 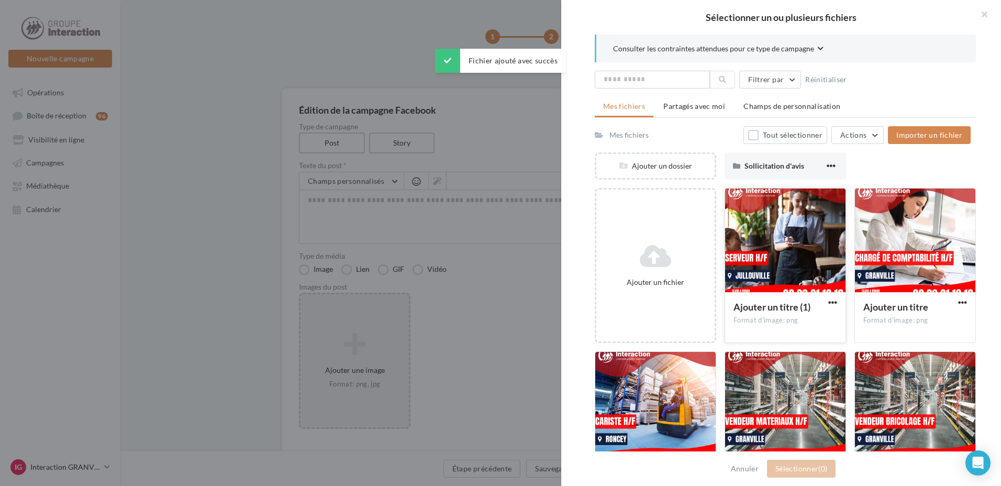 I want to click on button: Consulter les contraintes attendues pour ce type de campagne, so click(x=718, y=49).